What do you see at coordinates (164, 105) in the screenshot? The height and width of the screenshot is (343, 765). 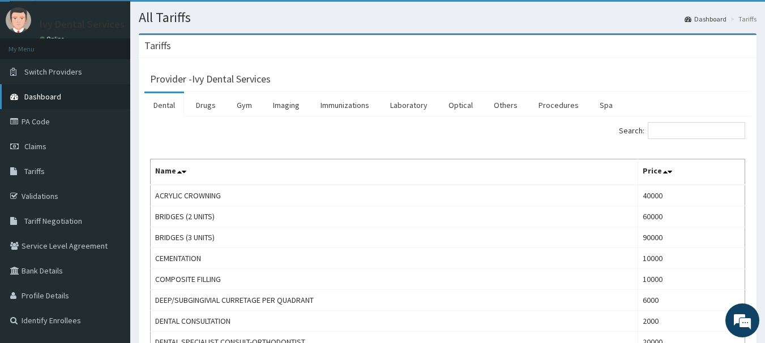 I see `a: Dental` at bounding box center [164, 105].